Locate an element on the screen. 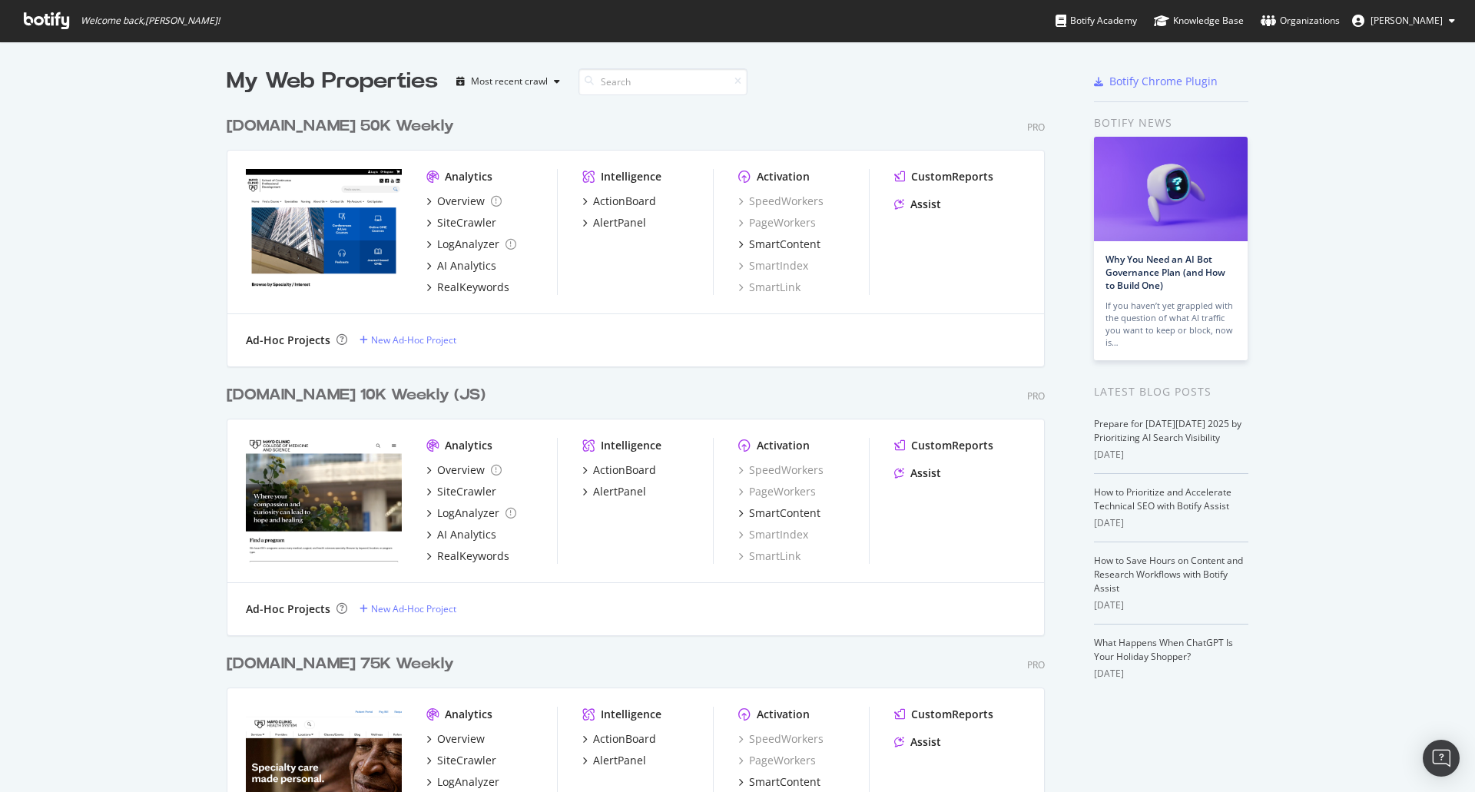 The width and height of the screenshot is (1475, 792). a: How to Prioritize and Accelerate Technical SEO with Botify Assist is located at coordinates (1162, 498).